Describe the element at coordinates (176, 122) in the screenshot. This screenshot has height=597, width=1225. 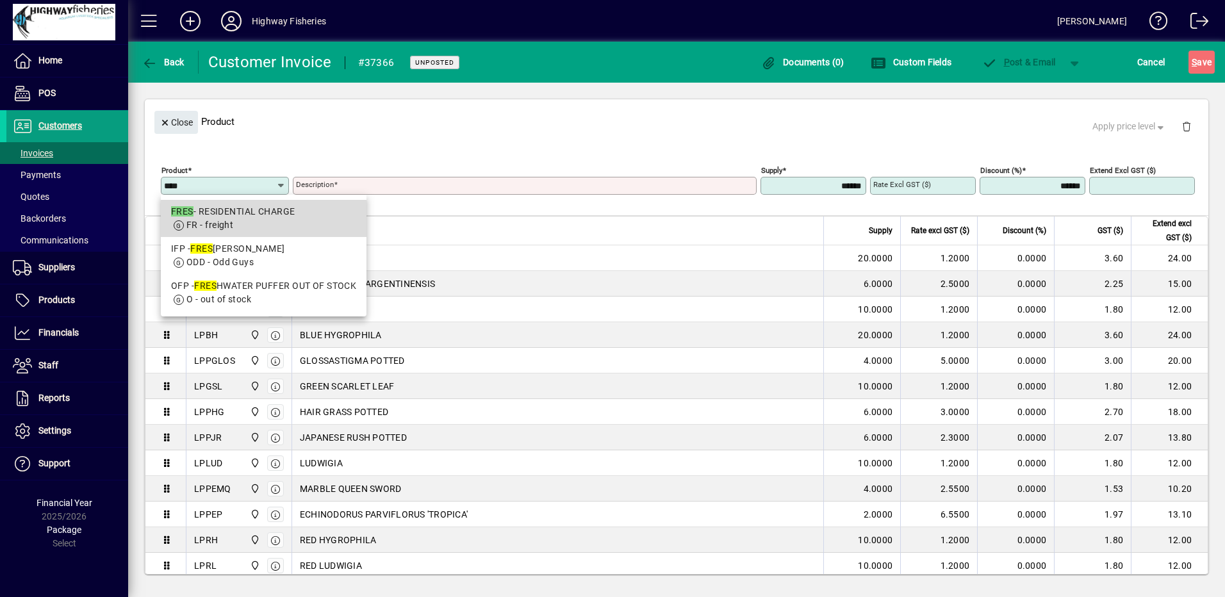
I see `button: Close` at that location.